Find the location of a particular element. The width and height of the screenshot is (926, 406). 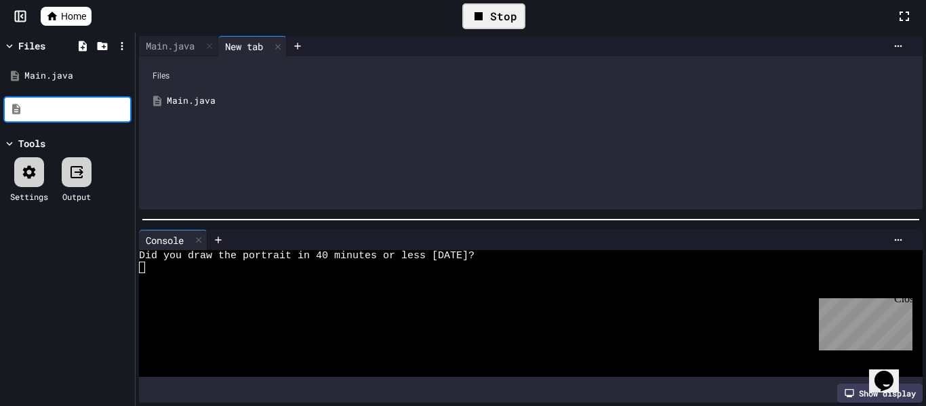

div: Chat with us now!Close is located at coordinates (49, 45).